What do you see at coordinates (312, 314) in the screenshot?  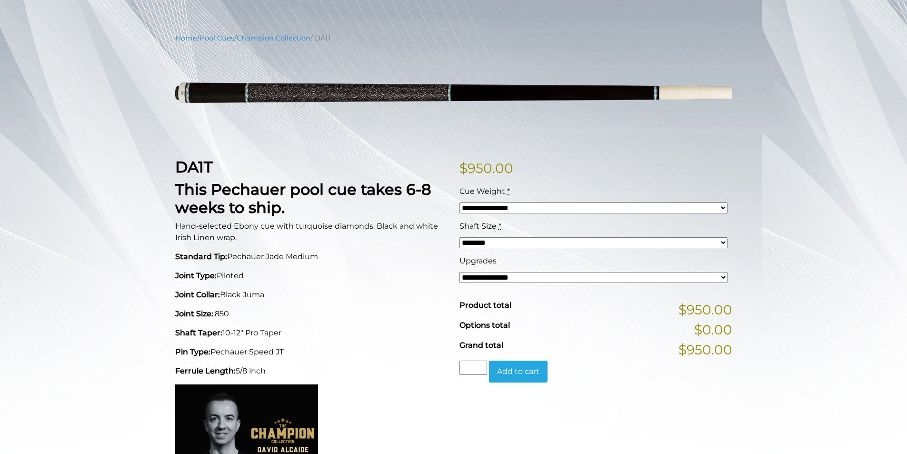 I see `p: .850` at bounding box center [312, 314].